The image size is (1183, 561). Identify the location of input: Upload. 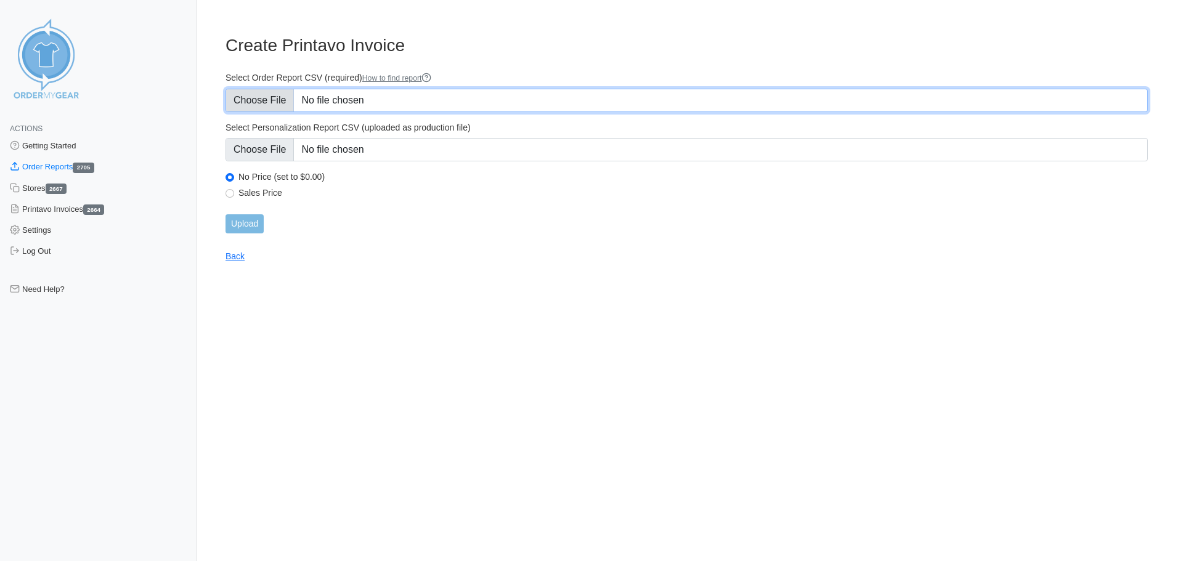
(245, 224).